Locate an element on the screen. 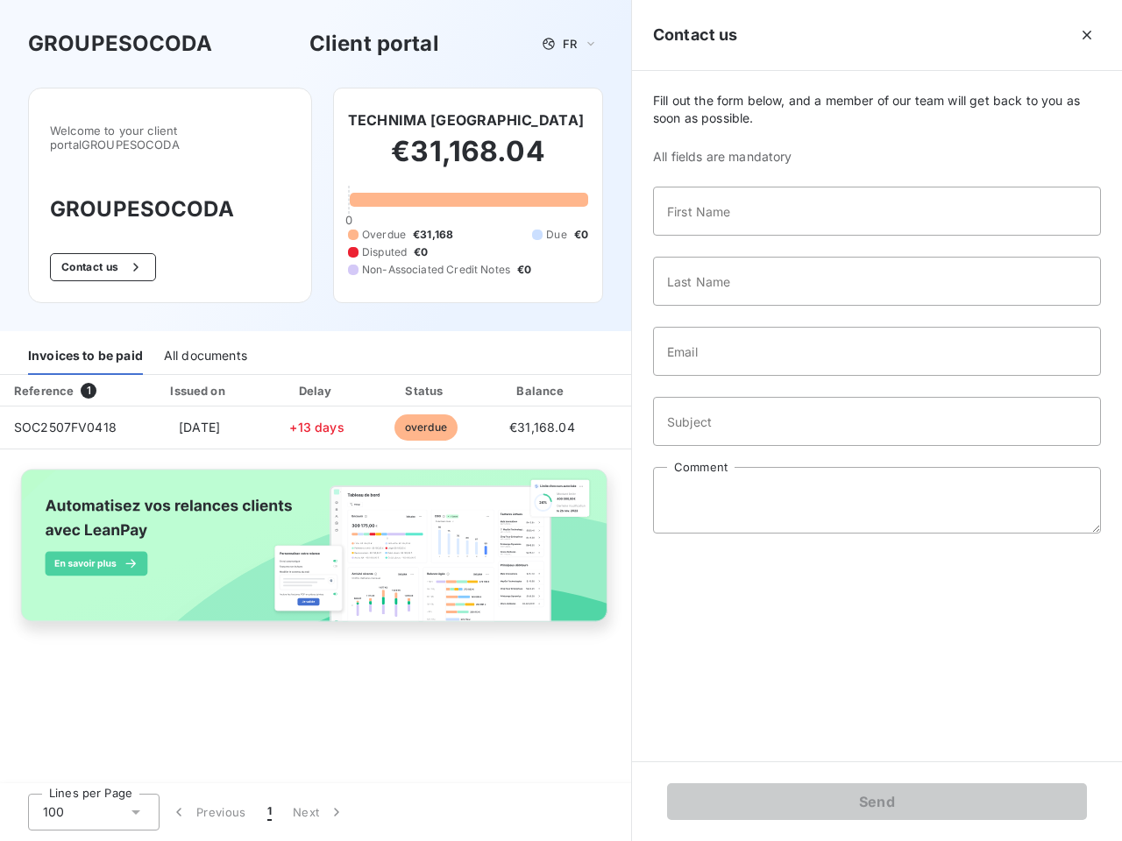 This screenshot has height=841, width=1122. span: 0 is located at coordinates (349, 220).